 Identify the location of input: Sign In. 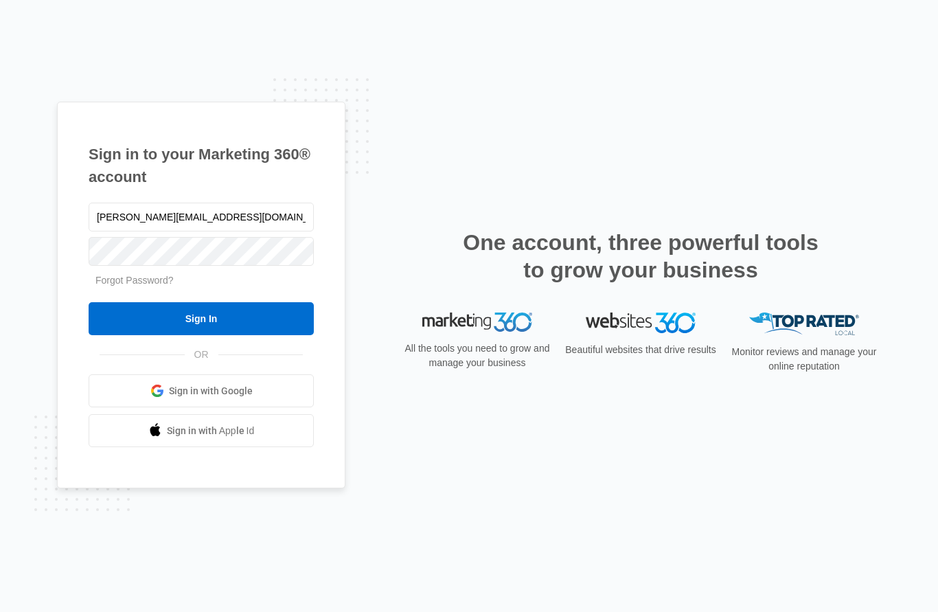
(201, 319).